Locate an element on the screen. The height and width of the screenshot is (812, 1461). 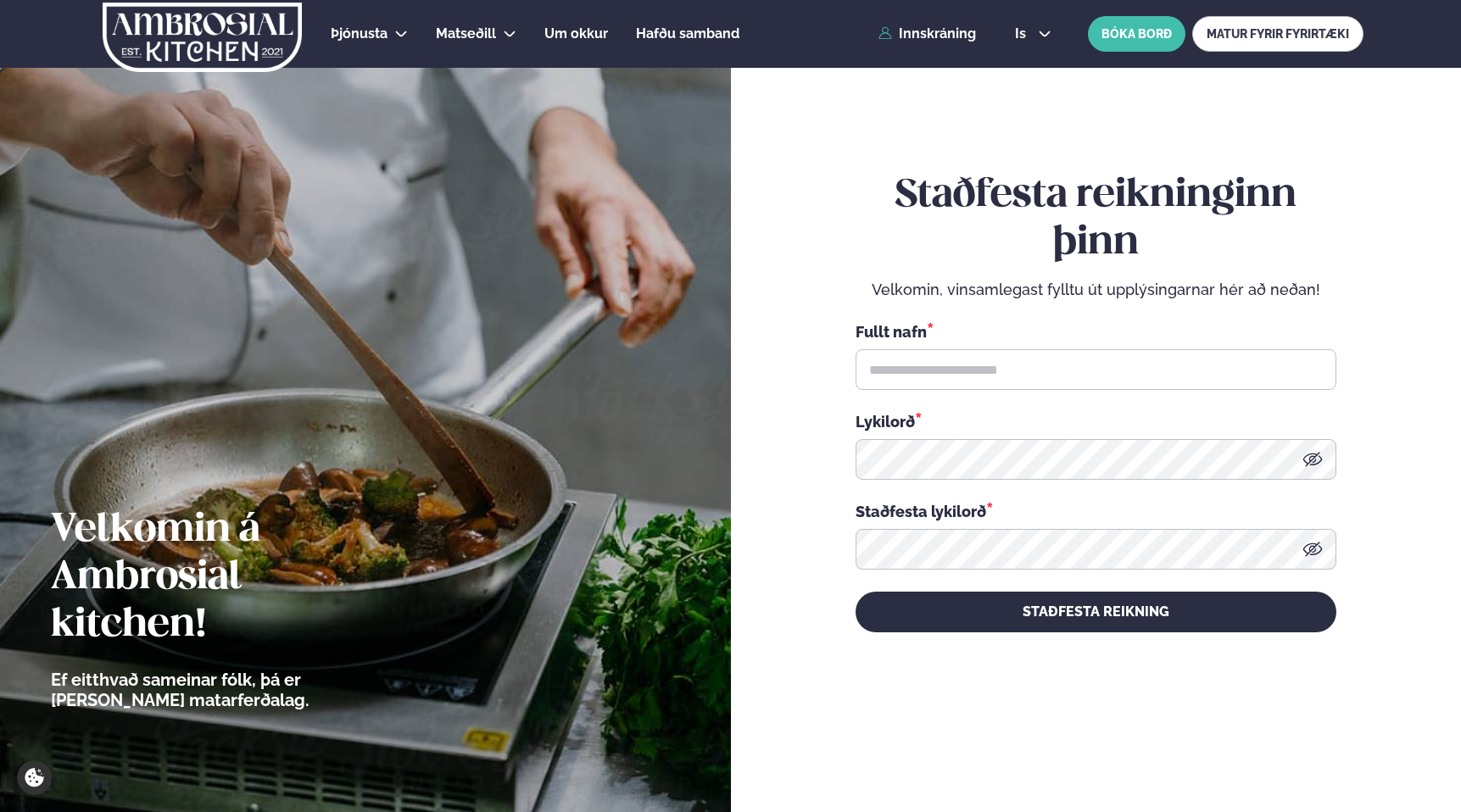
a: MATUR FYRIR FYRIRTÆKI is located at coordinates (1277, 34).